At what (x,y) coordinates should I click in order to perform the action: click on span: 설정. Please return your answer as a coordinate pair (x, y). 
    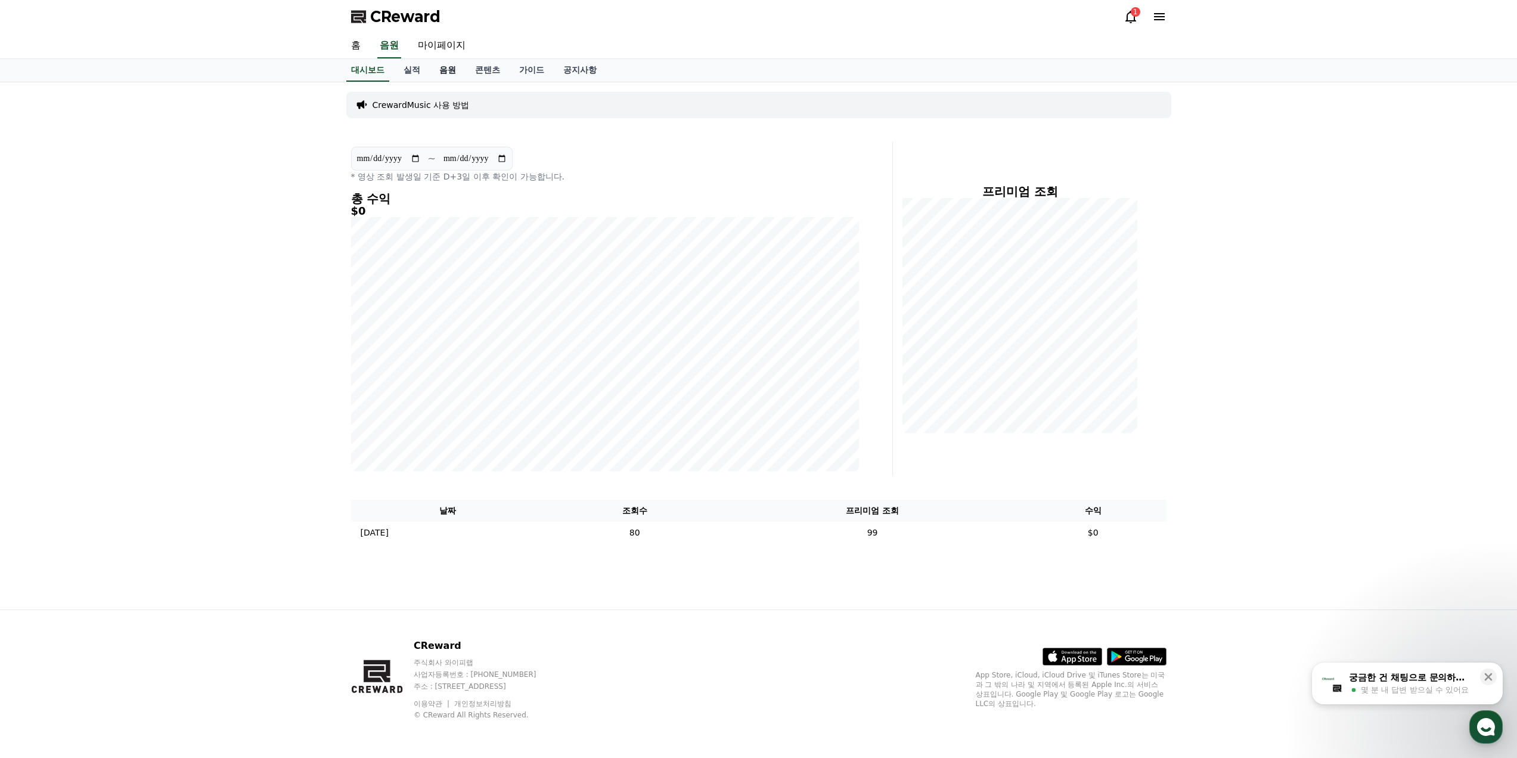
    Looking at the image, I should click on (191, 401).